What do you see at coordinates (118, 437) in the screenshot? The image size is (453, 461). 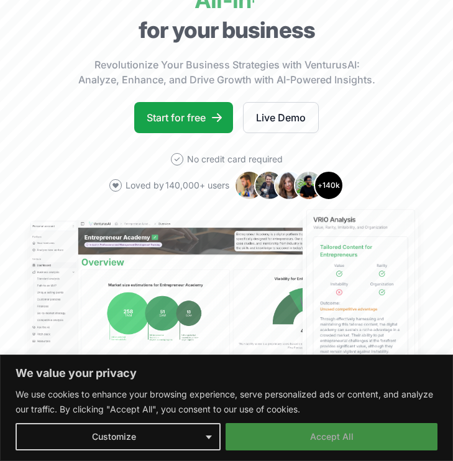 I see `button: Customize` at bounding box center [118, 437].